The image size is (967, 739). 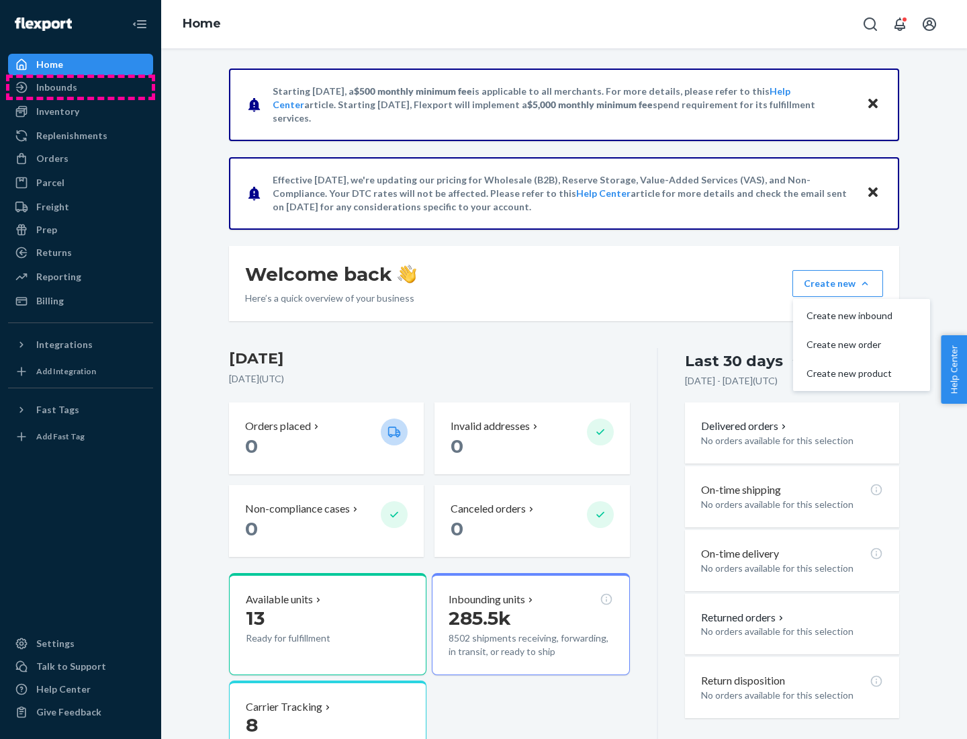 I want to click on a: Talk to Support, so click(x=81, y=666).